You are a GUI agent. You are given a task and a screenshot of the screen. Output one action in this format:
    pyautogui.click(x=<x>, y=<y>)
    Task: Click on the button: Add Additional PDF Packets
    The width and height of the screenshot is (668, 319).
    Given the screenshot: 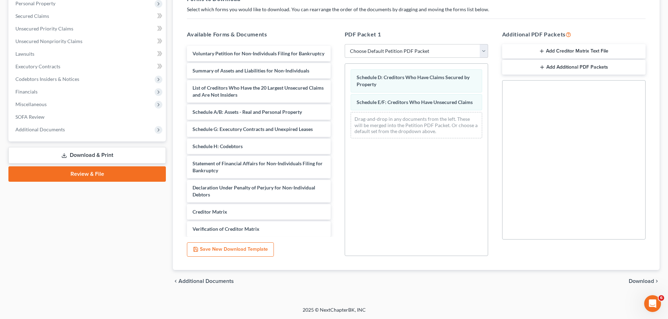 What is the action you would take?
    pyautogui.click(x=573, y=67)
    